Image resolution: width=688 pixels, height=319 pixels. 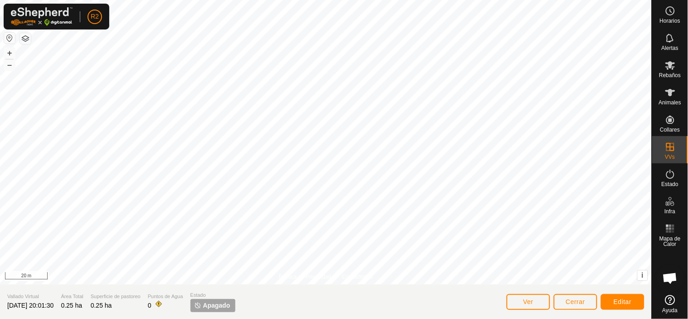 What do you see at coordinates (529, 302) in the screenshot?
I see `button: Ver` at bounding box center [529, 302].